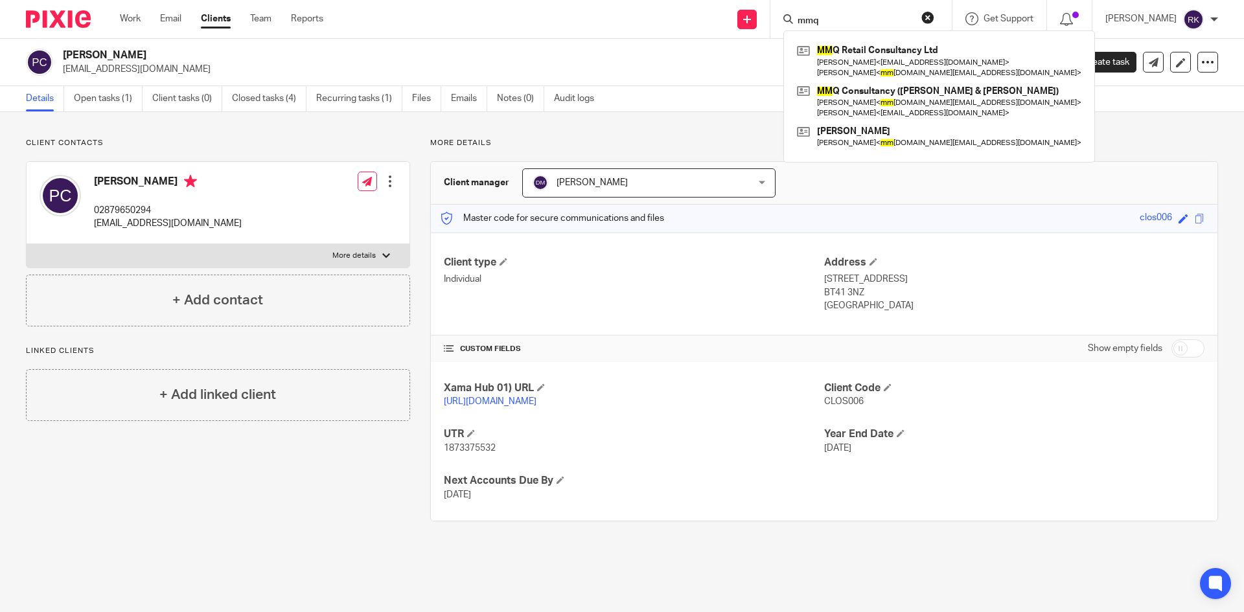 This screenshot has height=612, width=1244. What do you see at coordinates (552, 218) in the screenshot?
I see `p: Master code for secure communications and files` at bounding box center [552, 218].